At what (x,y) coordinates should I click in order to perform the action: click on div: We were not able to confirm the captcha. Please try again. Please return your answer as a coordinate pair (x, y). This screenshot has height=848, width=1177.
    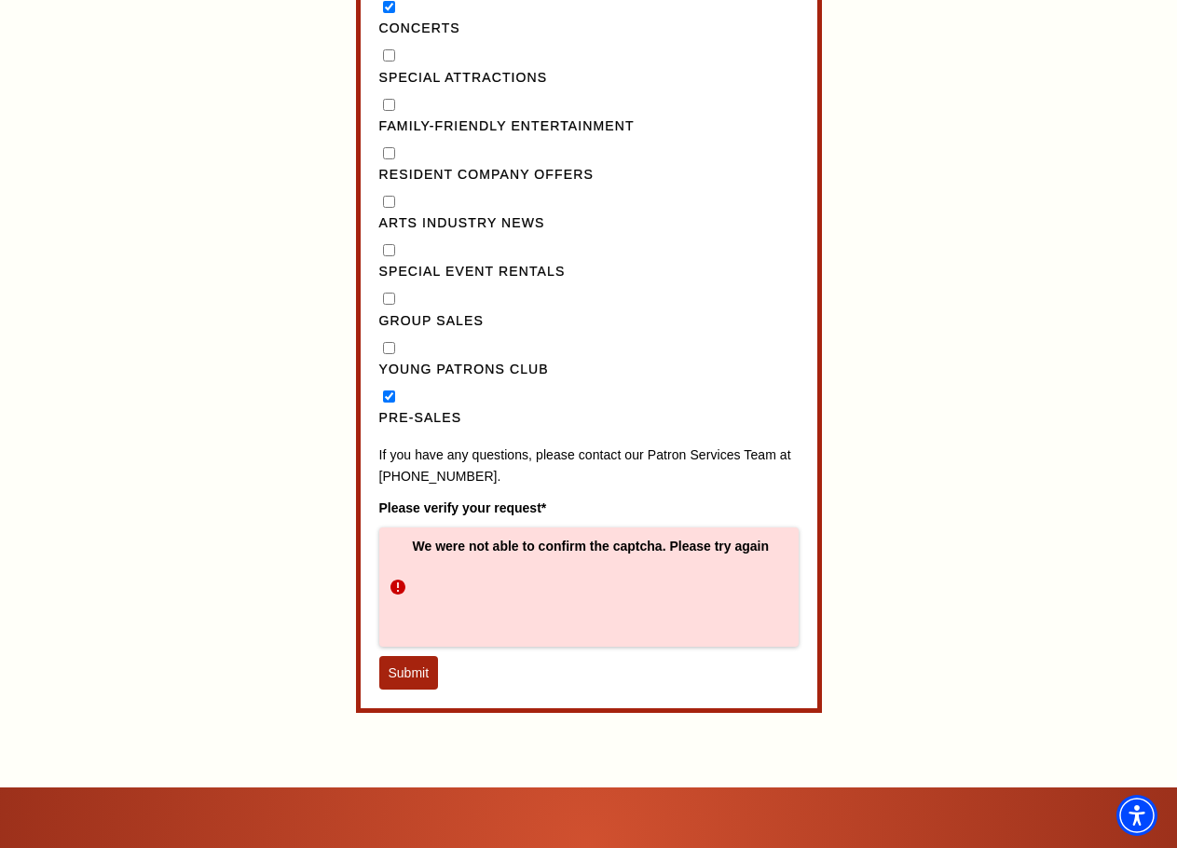
    Looking at the image, I should click on (589, 587).